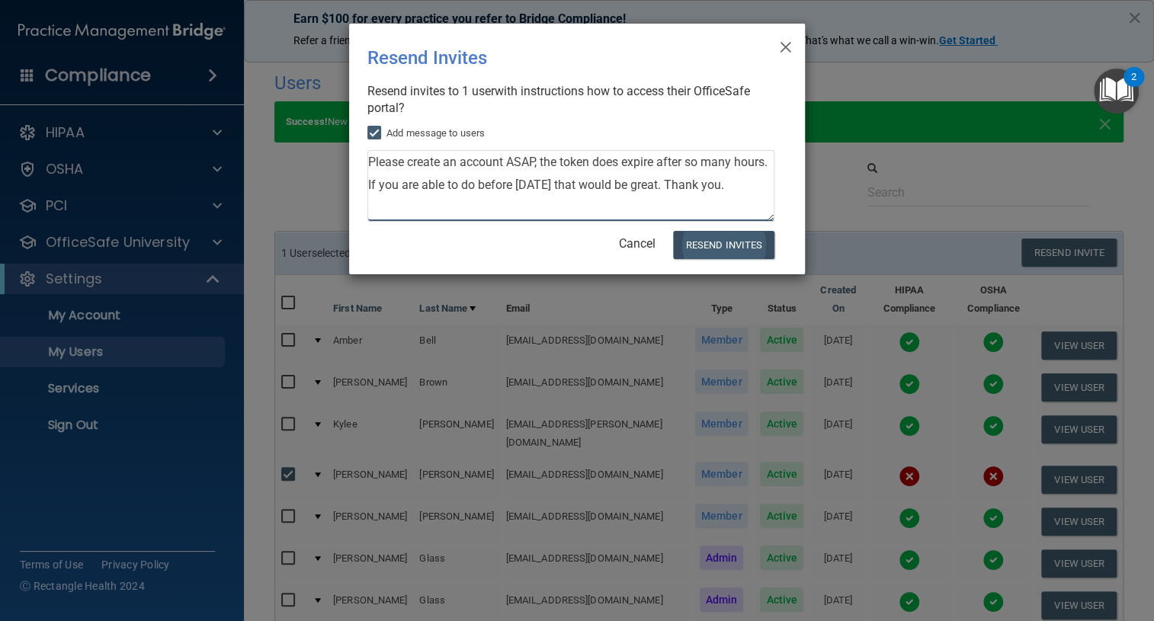  What do you see at coordinates (376, 133) in the screenshot?
I see `input: Add message to users` at bounding box center [376, 133].